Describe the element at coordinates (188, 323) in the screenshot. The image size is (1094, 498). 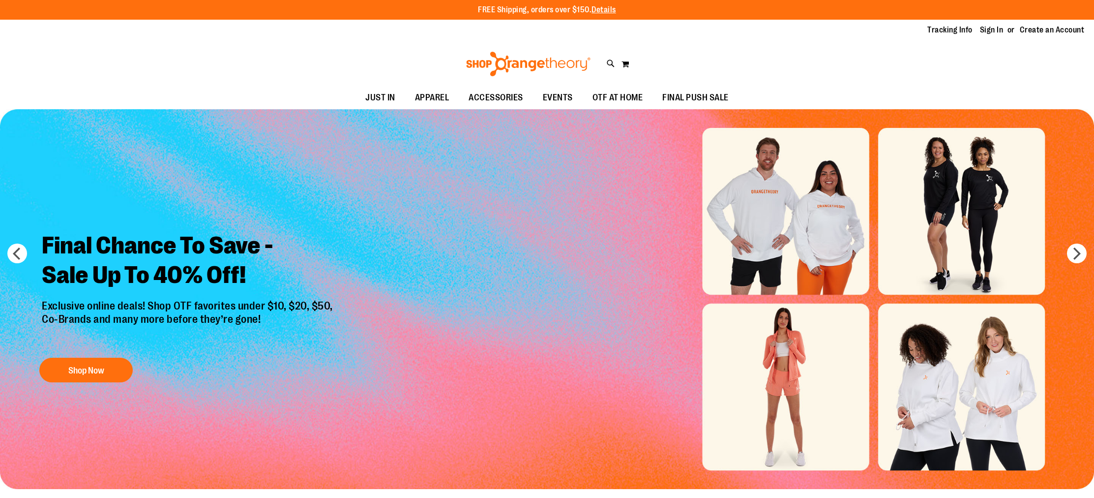
I see `p: Exclusive online deals! Shop OTF favorites under $10, $20, $50, Co-Brands and many more before th...` at that location.